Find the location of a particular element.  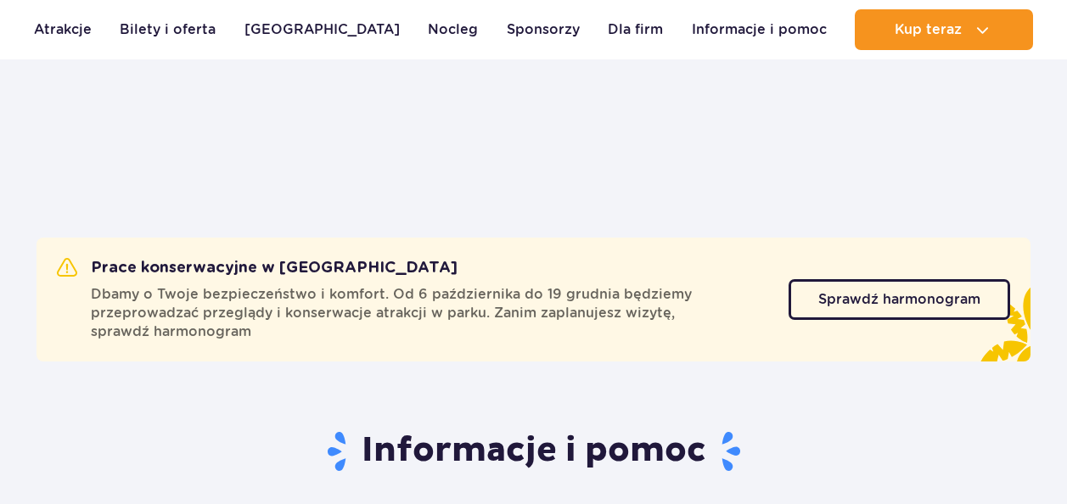

span: Sprawdź harmonogram is located at coordinates (899, 300).